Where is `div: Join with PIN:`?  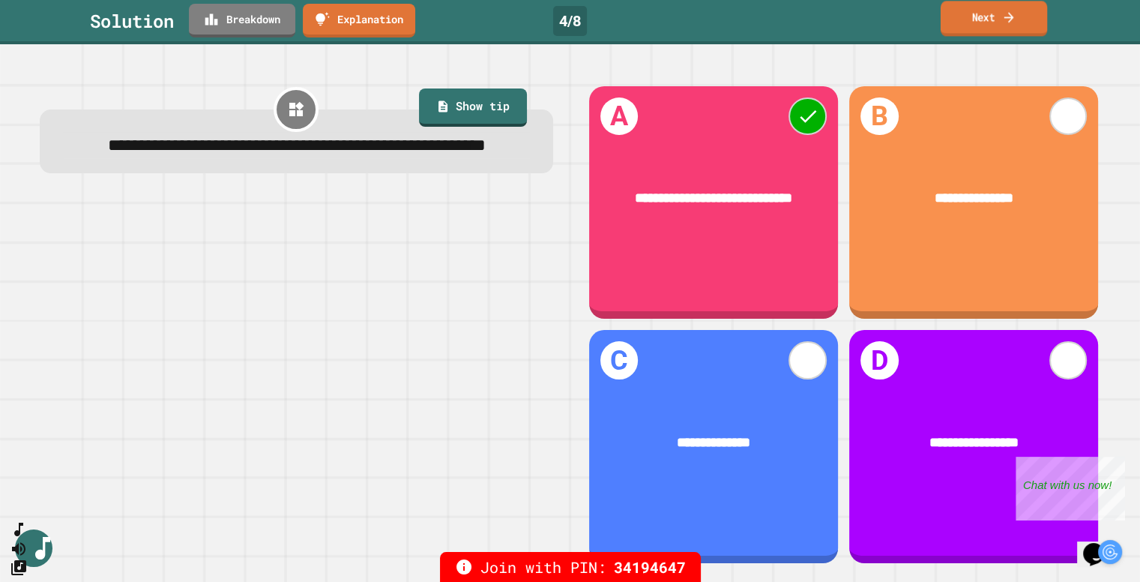
div: Join with PIN: is located at coordinates (571, 567).